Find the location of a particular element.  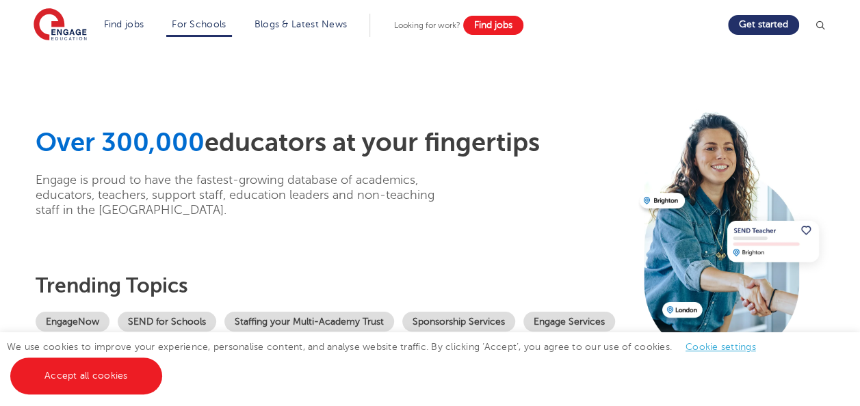

span: Find jobs is located at coordinates (493, 25).